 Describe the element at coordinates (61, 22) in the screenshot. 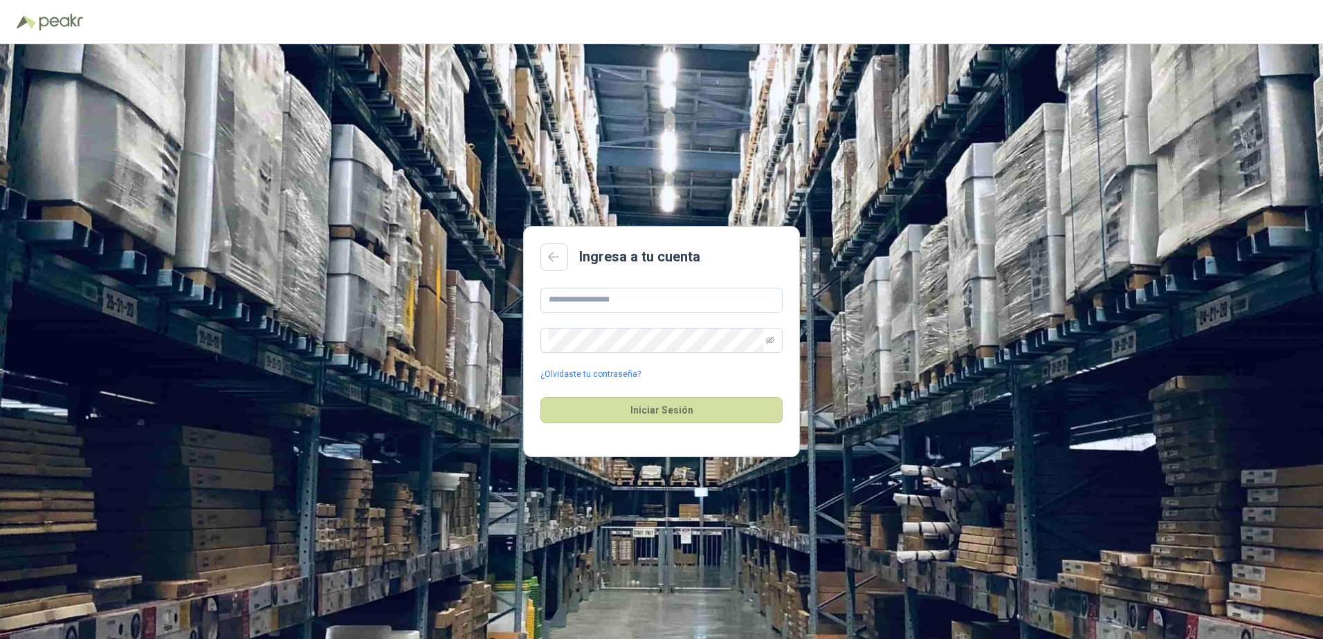

I see `img: Peakr` at that location.